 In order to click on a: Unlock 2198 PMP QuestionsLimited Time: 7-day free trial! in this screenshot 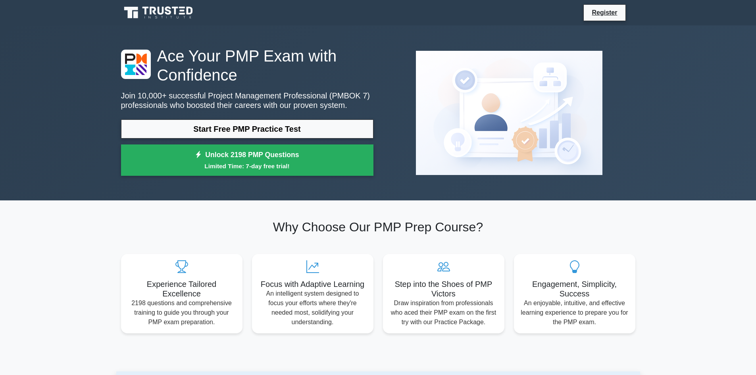, I will do `click(247, 160)`.